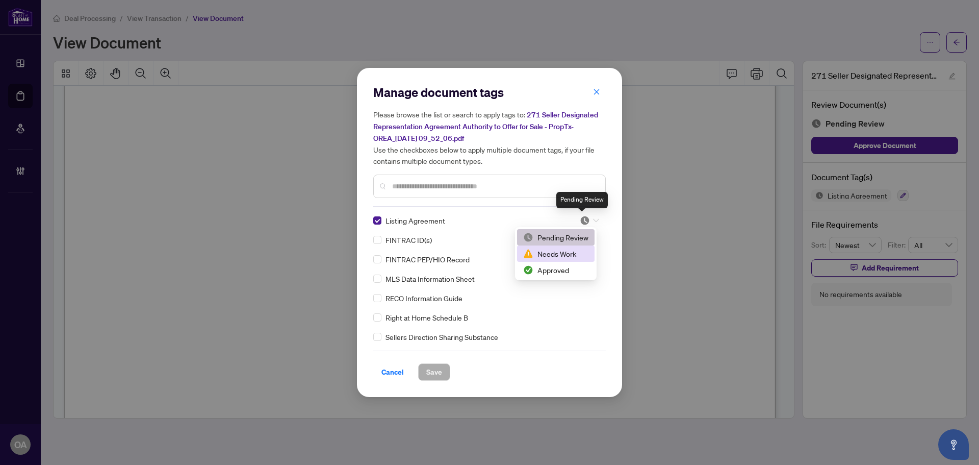  I want to click on span: Pending Review, so click(590, 220).